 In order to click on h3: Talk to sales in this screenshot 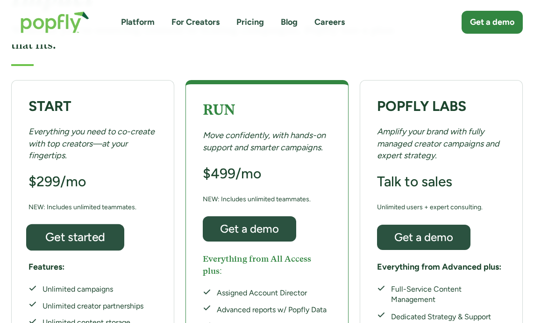, I will do `click(415, 181)`.